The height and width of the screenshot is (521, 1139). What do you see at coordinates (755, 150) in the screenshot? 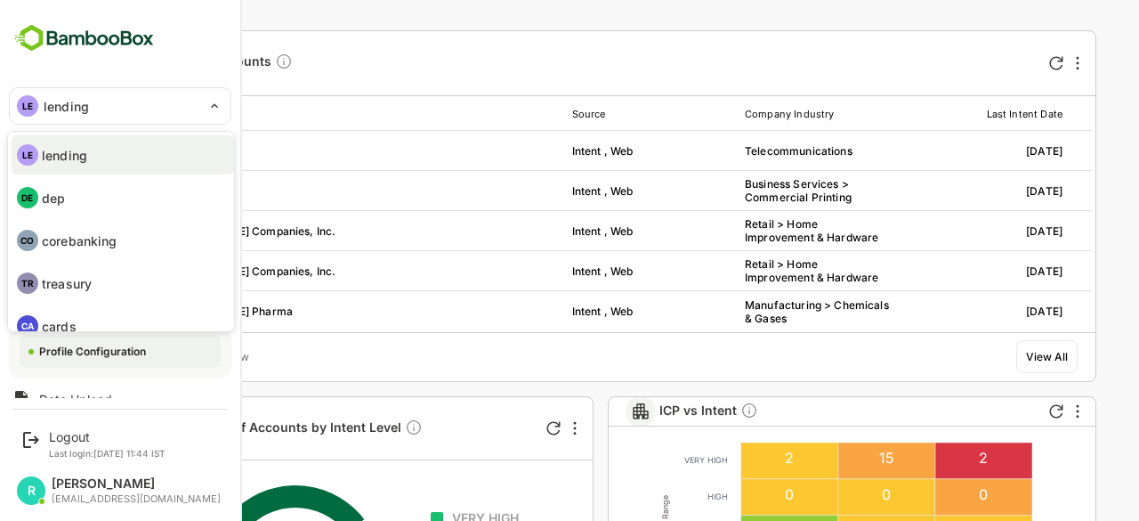
I see `div: Telecommunications` at bounding box center [755, 150].